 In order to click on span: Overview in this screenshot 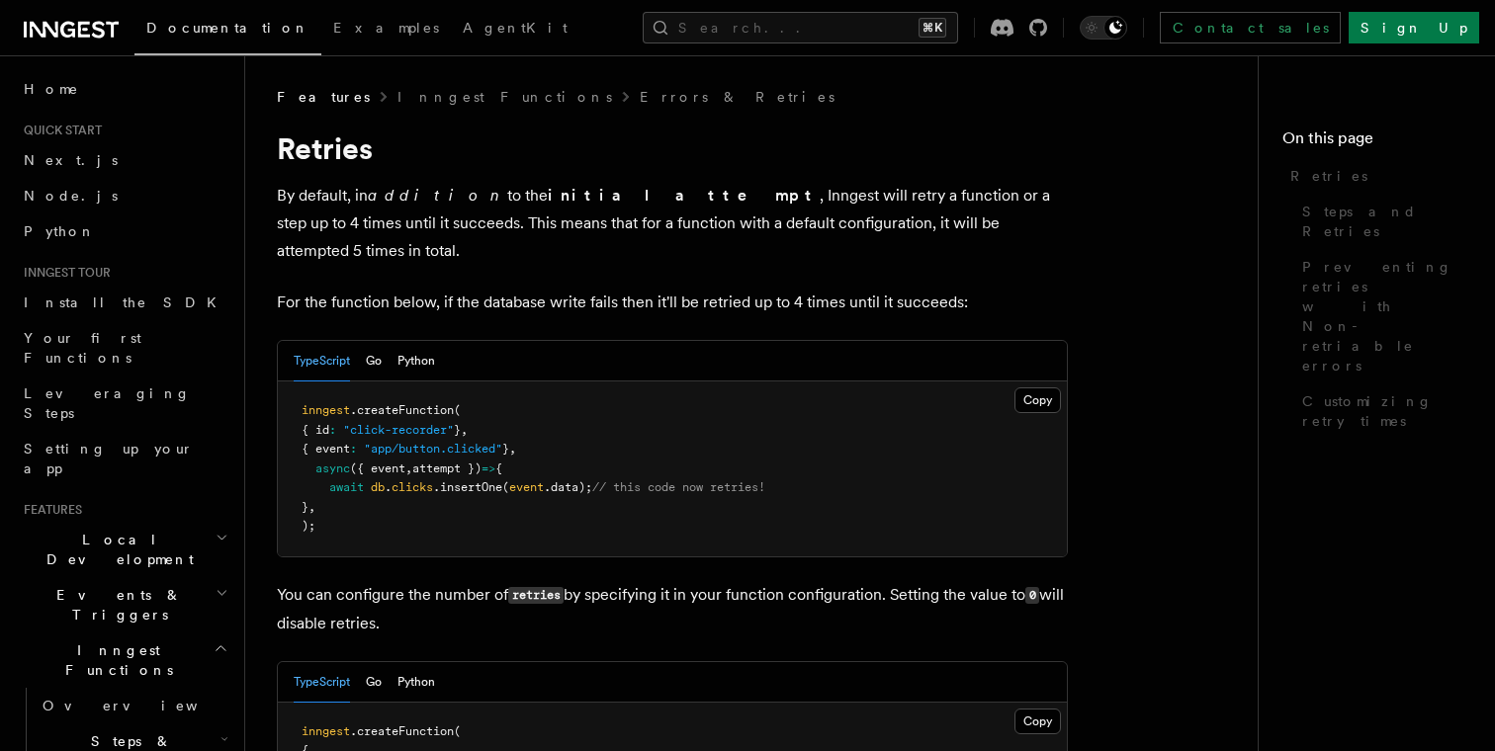, I will do `click(144, 706)`.